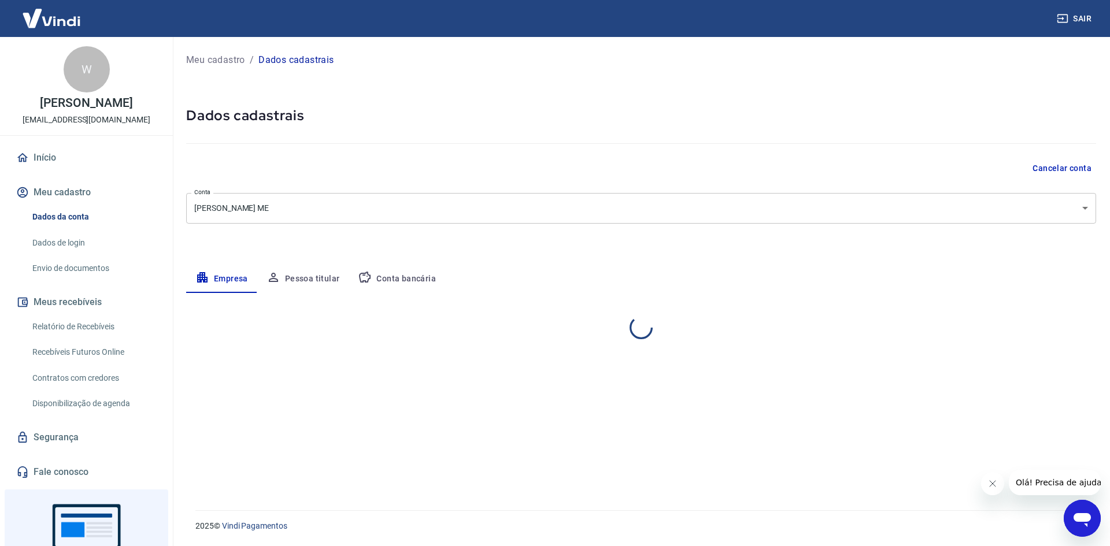 Image resolution: width=1110 pixels, height=546 pixels. I want to click on h5: Dados cadastrais, so click(641, 116).